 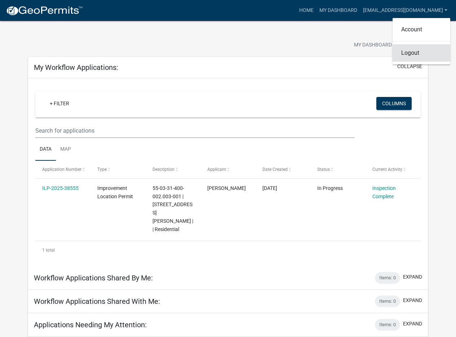 I want to click on input: Search for applications, so click(x=195, y=131).